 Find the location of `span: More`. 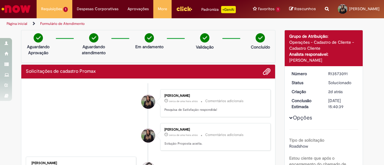

span: More is located at coordinates (162, 9).